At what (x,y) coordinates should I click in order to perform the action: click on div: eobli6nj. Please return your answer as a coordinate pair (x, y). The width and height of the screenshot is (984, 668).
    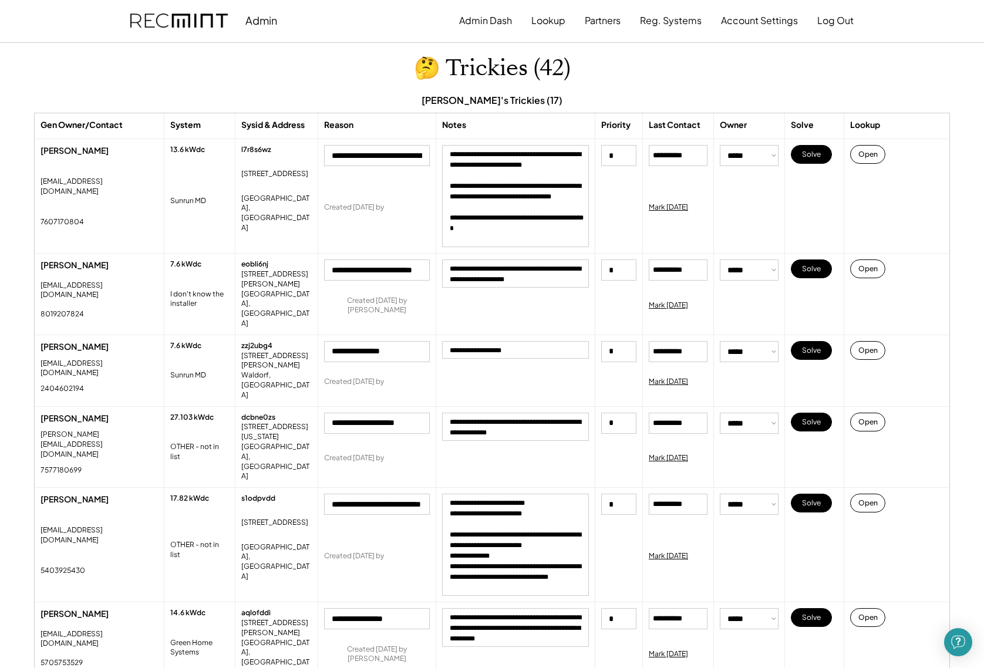
    Looking at the image, I should click on (255, 264).